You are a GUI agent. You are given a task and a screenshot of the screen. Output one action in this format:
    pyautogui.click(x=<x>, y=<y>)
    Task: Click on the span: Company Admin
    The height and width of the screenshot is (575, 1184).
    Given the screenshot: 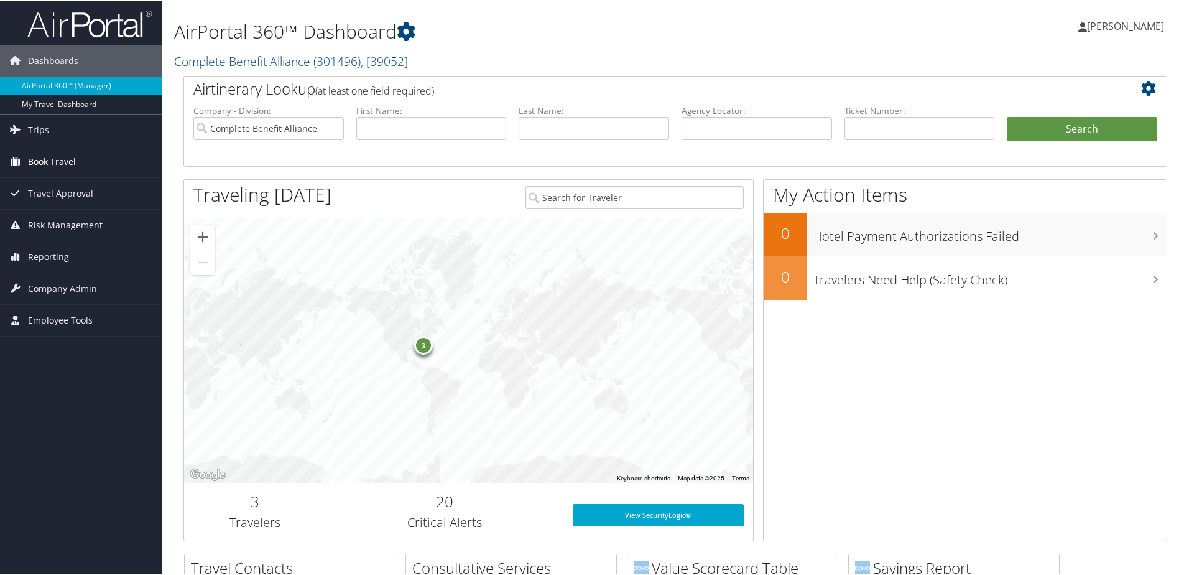 What is the action you would take?
    pyautogui.click(x=62, y=287)
    